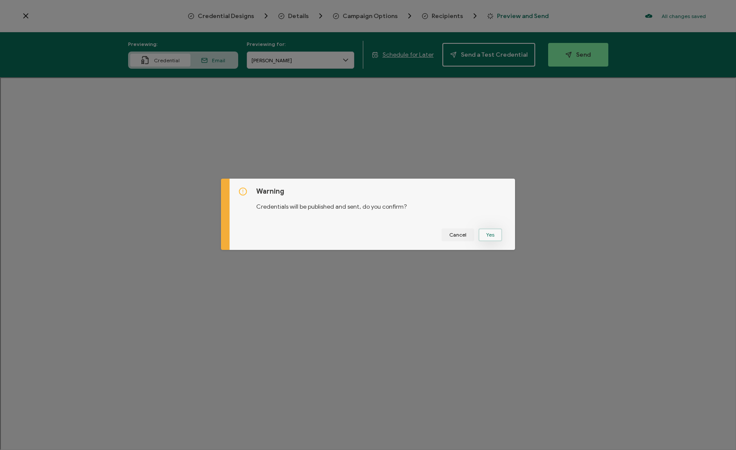 The image size is (736, 450). I want to click on span: Cancel, so click(458, 235).